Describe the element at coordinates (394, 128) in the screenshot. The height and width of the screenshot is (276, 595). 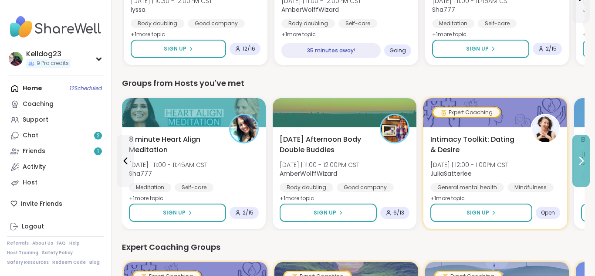
I see `img: AmberWolffWizard` at that location.